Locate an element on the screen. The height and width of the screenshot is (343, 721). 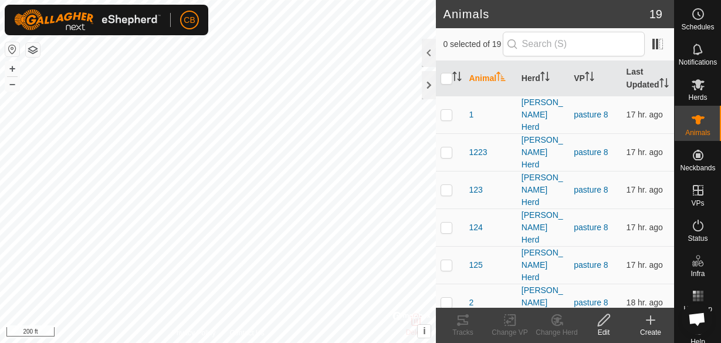
button: Map Layers is located at coordinates (33, 50).